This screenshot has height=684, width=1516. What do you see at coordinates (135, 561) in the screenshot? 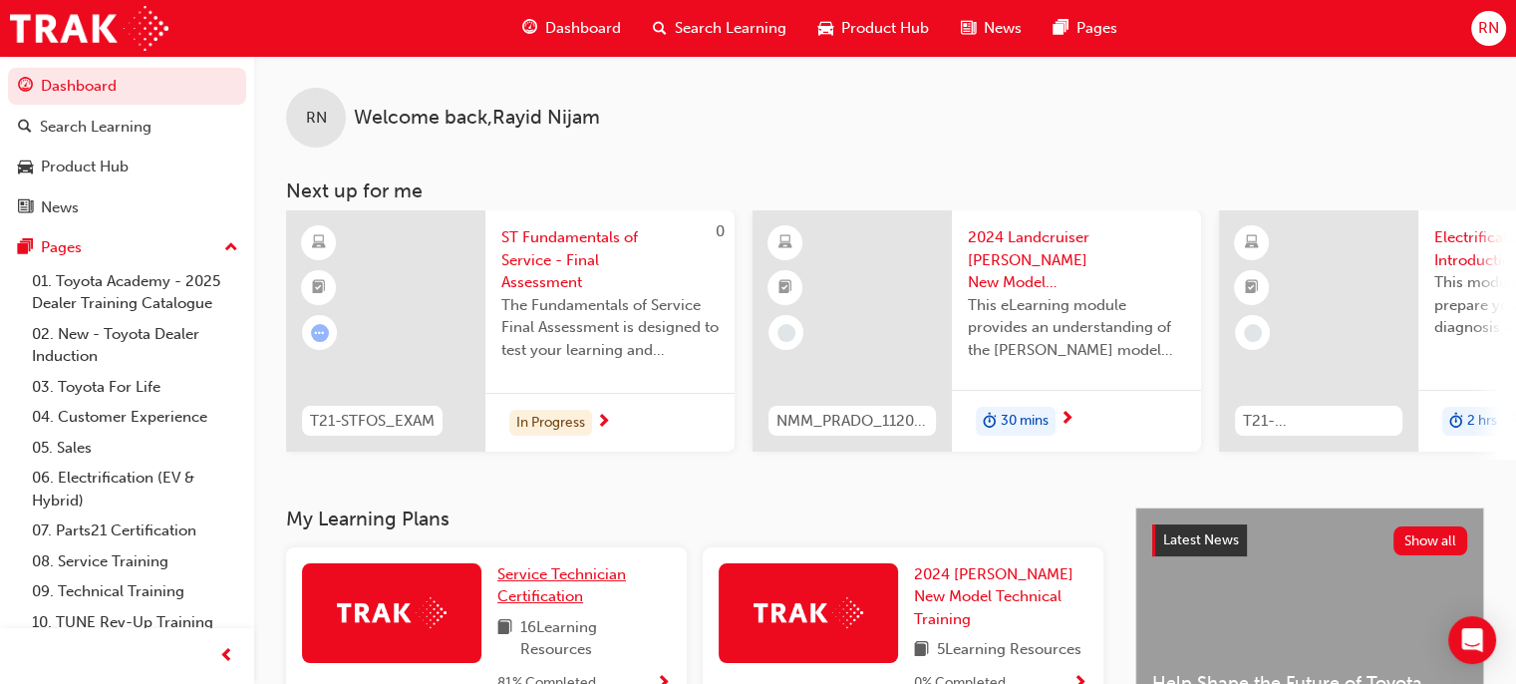
I see `a: 08. Service Training` at bounding box center [135, 561].